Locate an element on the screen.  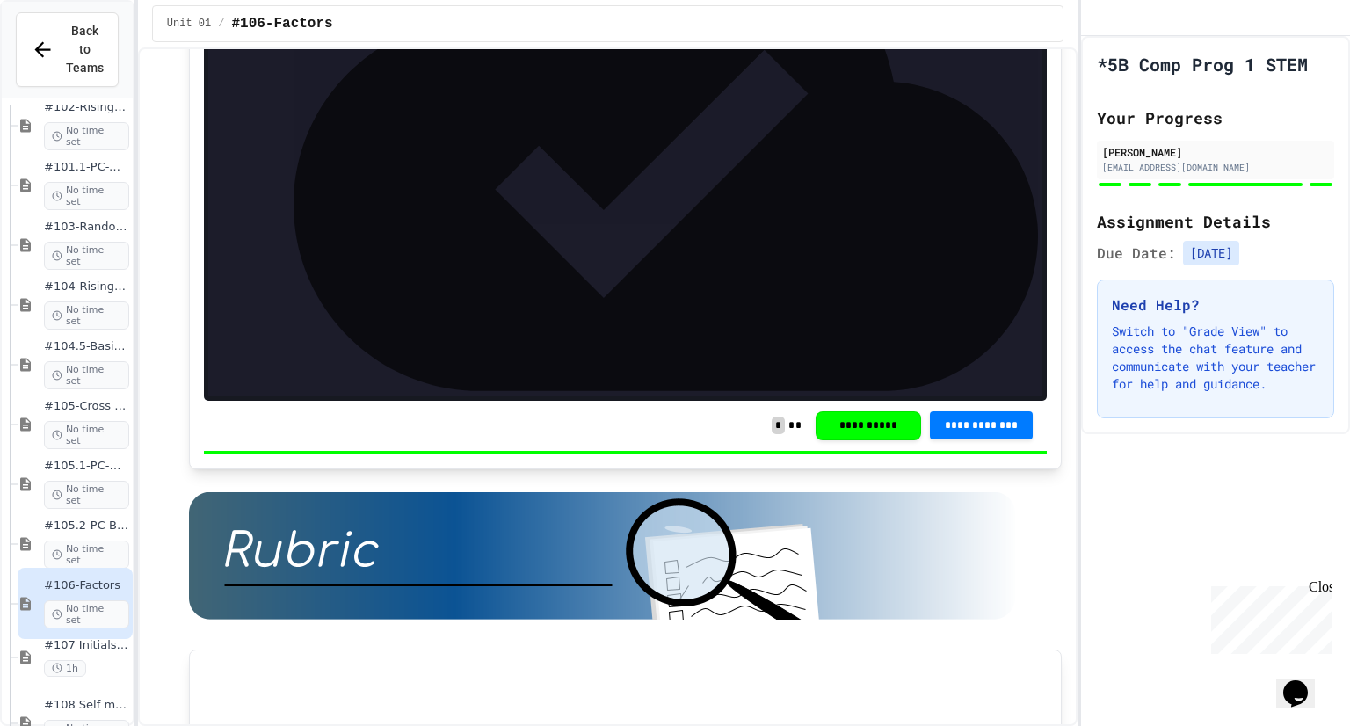
span: #105.2-PC-Box on Box is located at coordinates (86, 526).